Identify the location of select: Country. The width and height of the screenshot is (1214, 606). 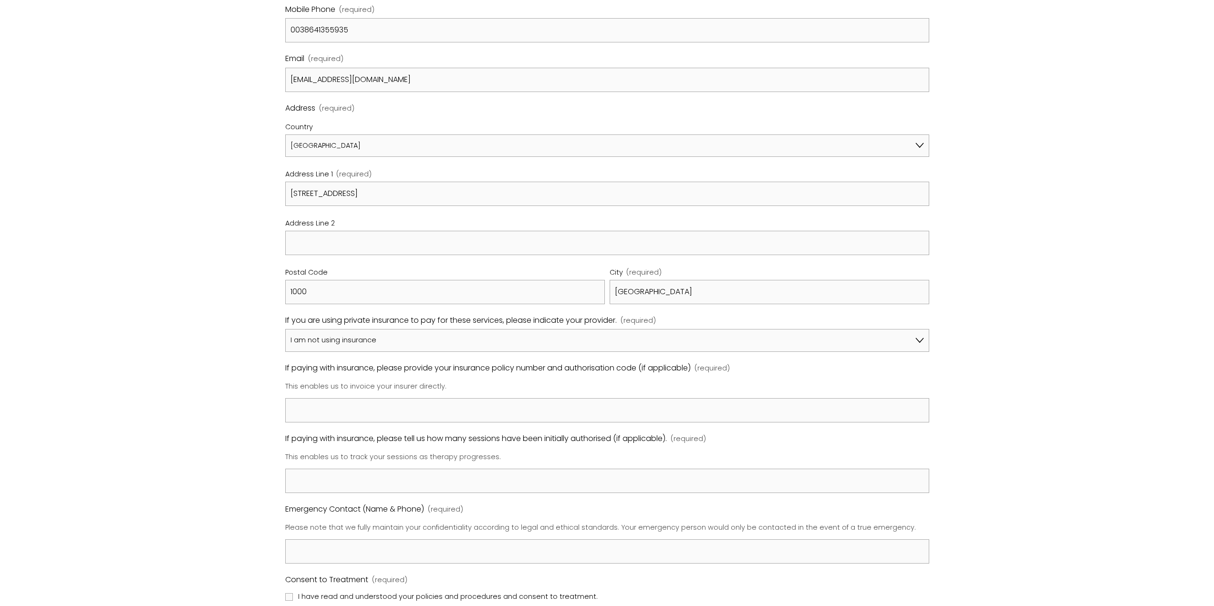
(607, 146).